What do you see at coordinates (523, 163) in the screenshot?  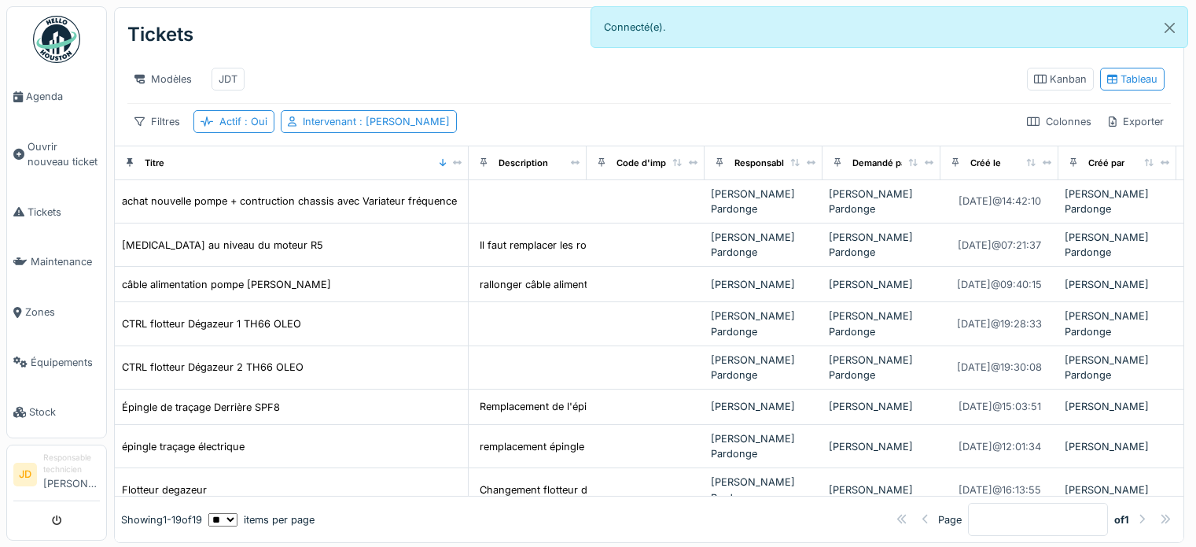 I see `div: Description` at bounding box center [523, 163].